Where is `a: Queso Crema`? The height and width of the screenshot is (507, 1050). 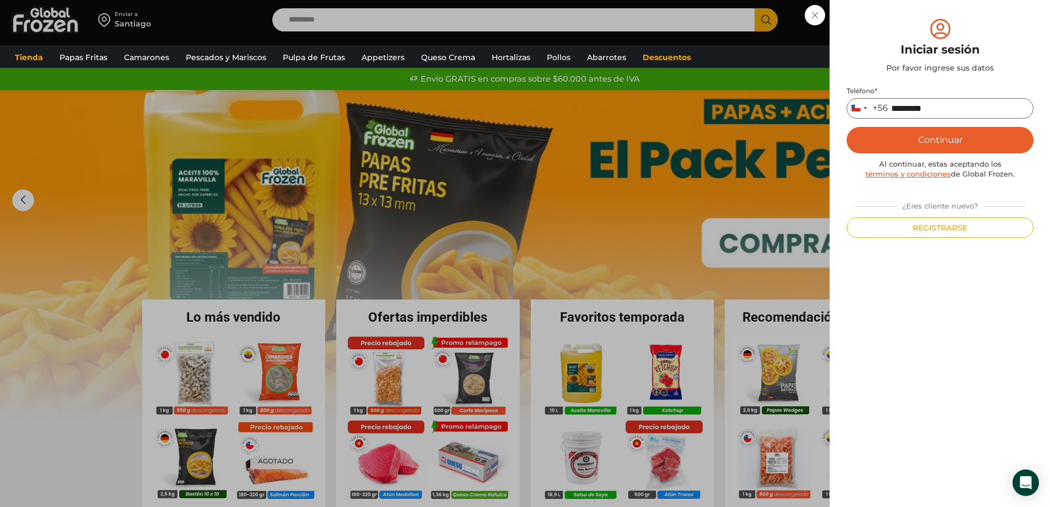 a: Queso Crema is located at coordinates (448, 57).